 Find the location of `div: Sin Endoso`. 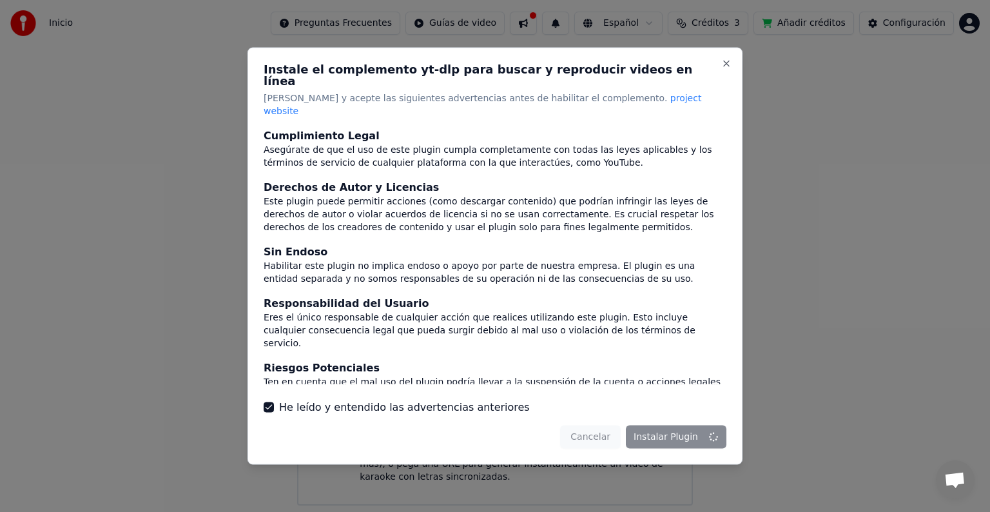

div: Sin Endoso is located at coordinates (495, 251).